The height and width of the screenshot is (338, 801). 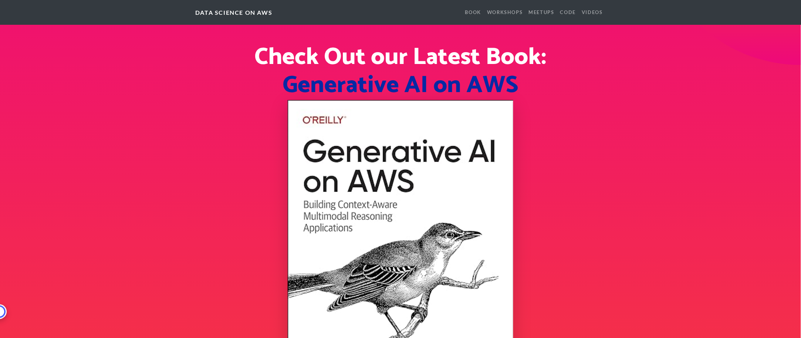 What do you see at coordinates (568, 12) in the screenshot?
I see `a: CODE` at bounding box center [568, 12].